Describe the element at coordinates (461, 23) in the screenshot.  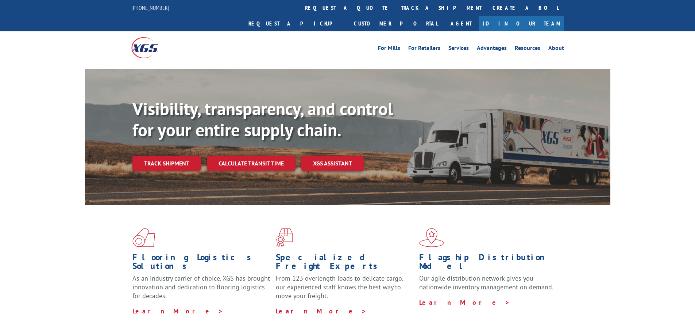
I see `a: Agent` at that location.